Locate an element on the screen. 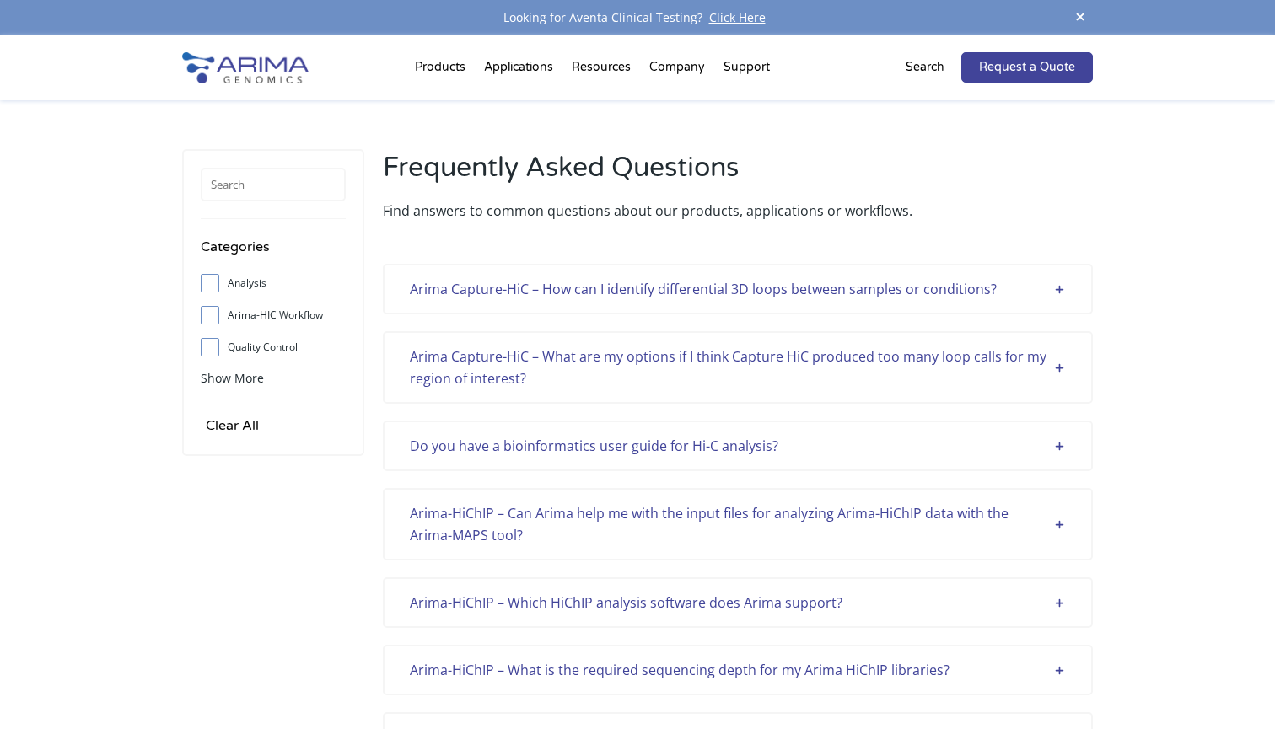 This screenshot has height=729, width=1275. p: Search is located at coordinates (925, 67).